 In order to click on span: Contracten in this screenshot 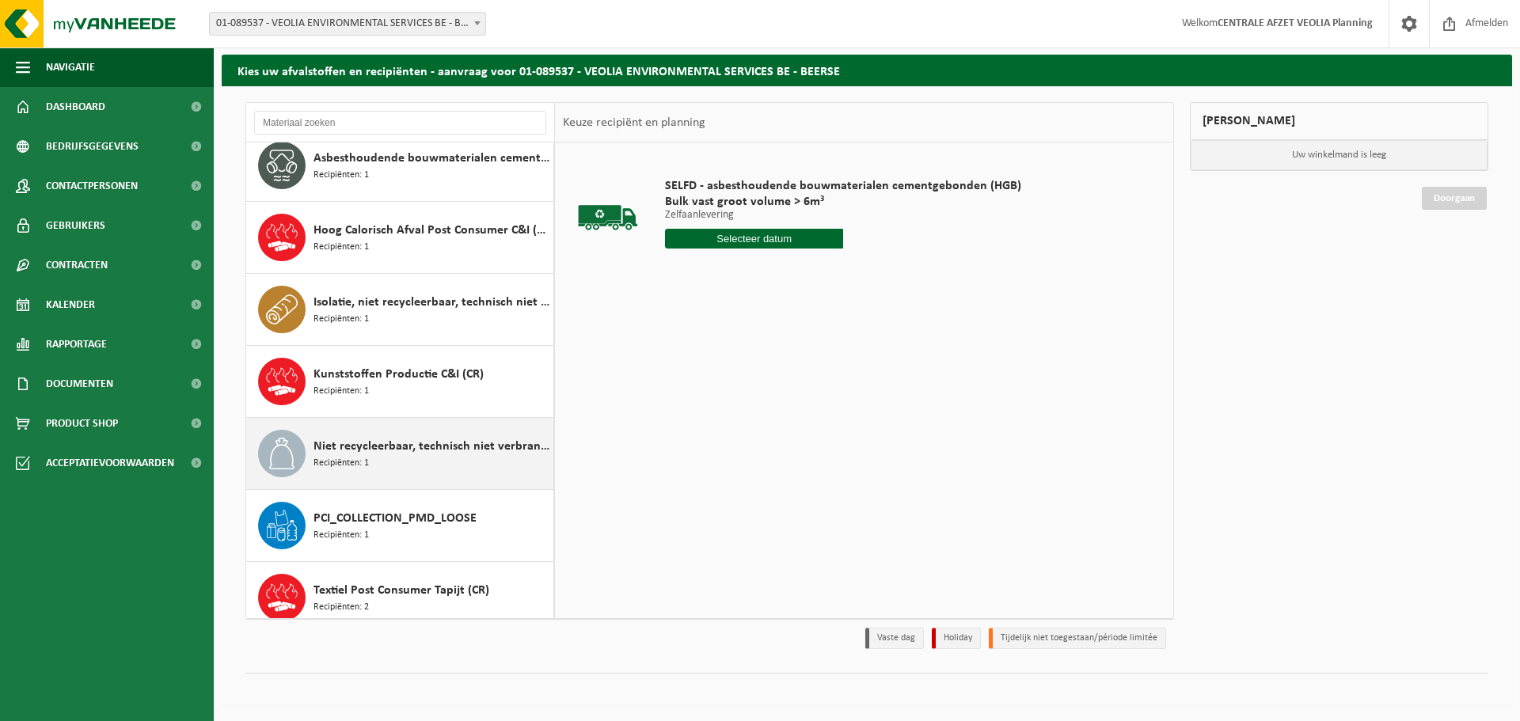, I will do `click(77, 265)`.